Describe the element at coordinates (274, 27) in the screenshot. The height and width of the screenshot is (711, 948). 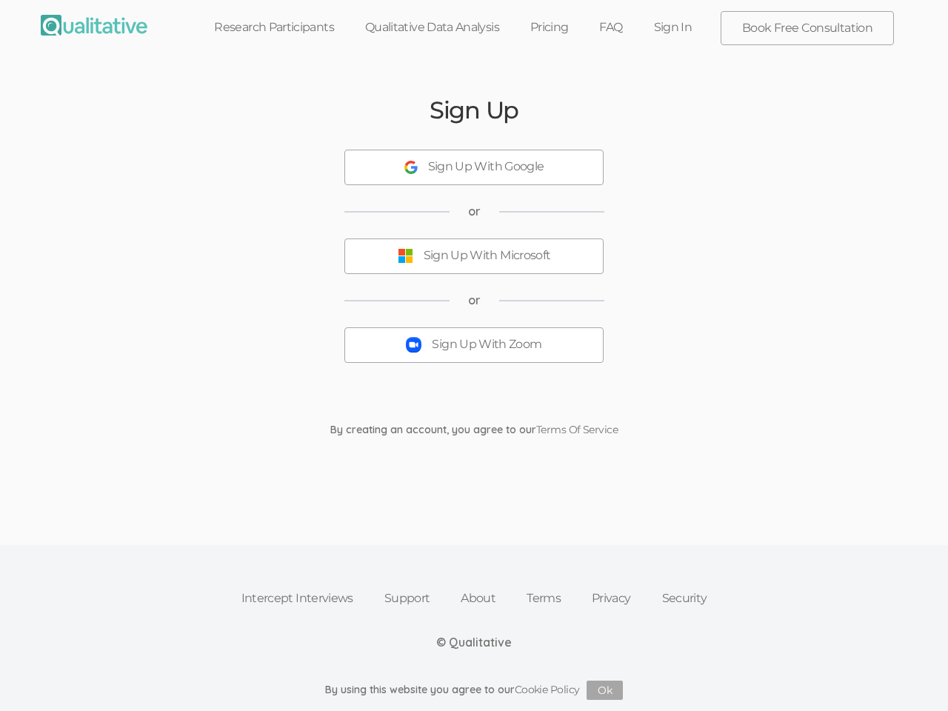
I see `a: Research Participants` at that location.